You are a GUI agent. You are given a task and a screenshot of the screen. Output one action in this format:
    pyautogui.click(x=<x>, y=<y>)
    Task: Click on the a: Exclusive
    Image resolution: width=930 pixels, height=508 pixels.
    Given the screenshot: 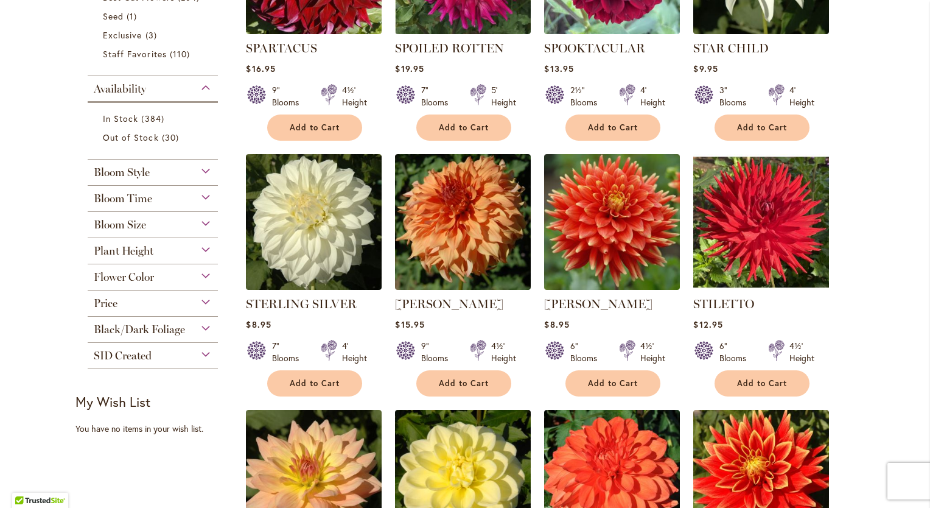 What is the action you would take?
    pyautogui.click(x=154, y=35)
    